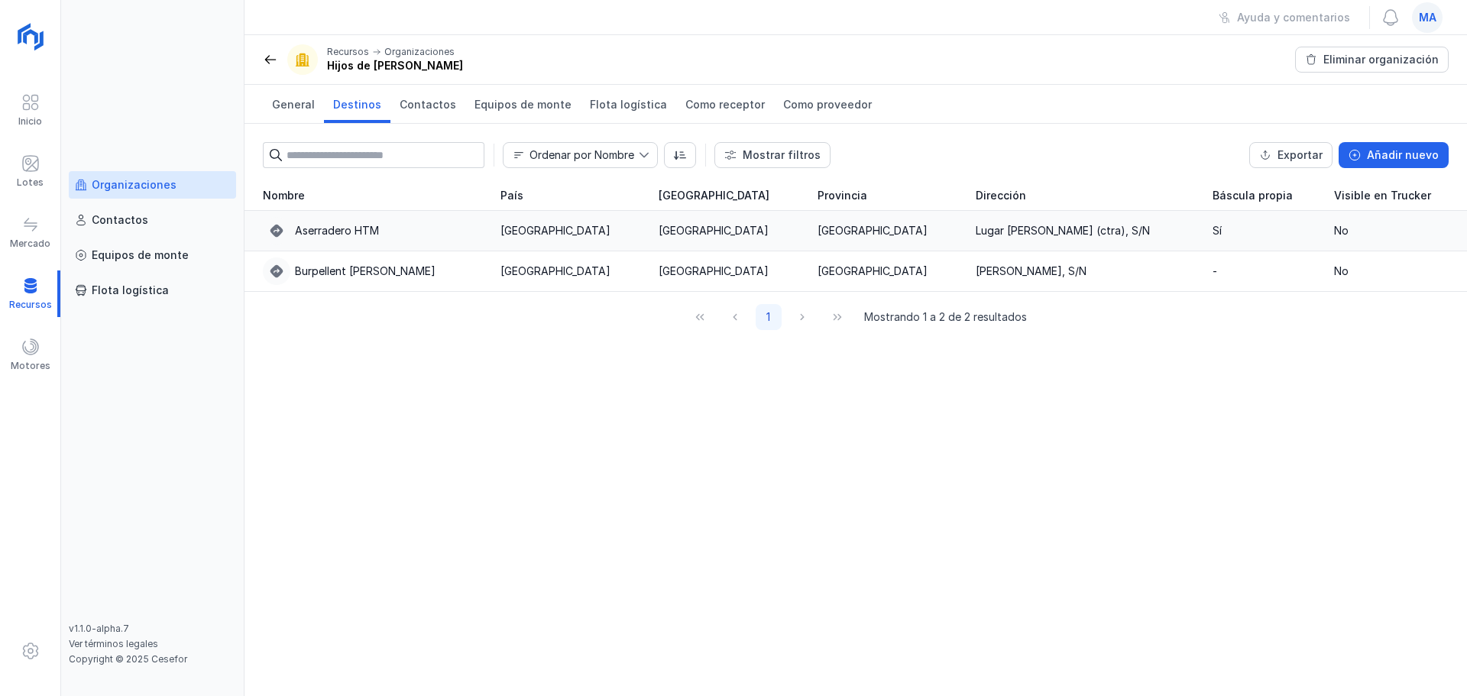  What do you see at coordinates (120, 220) in the screenshot?
I see `div: Contactos` at bounding box center [120, 220].